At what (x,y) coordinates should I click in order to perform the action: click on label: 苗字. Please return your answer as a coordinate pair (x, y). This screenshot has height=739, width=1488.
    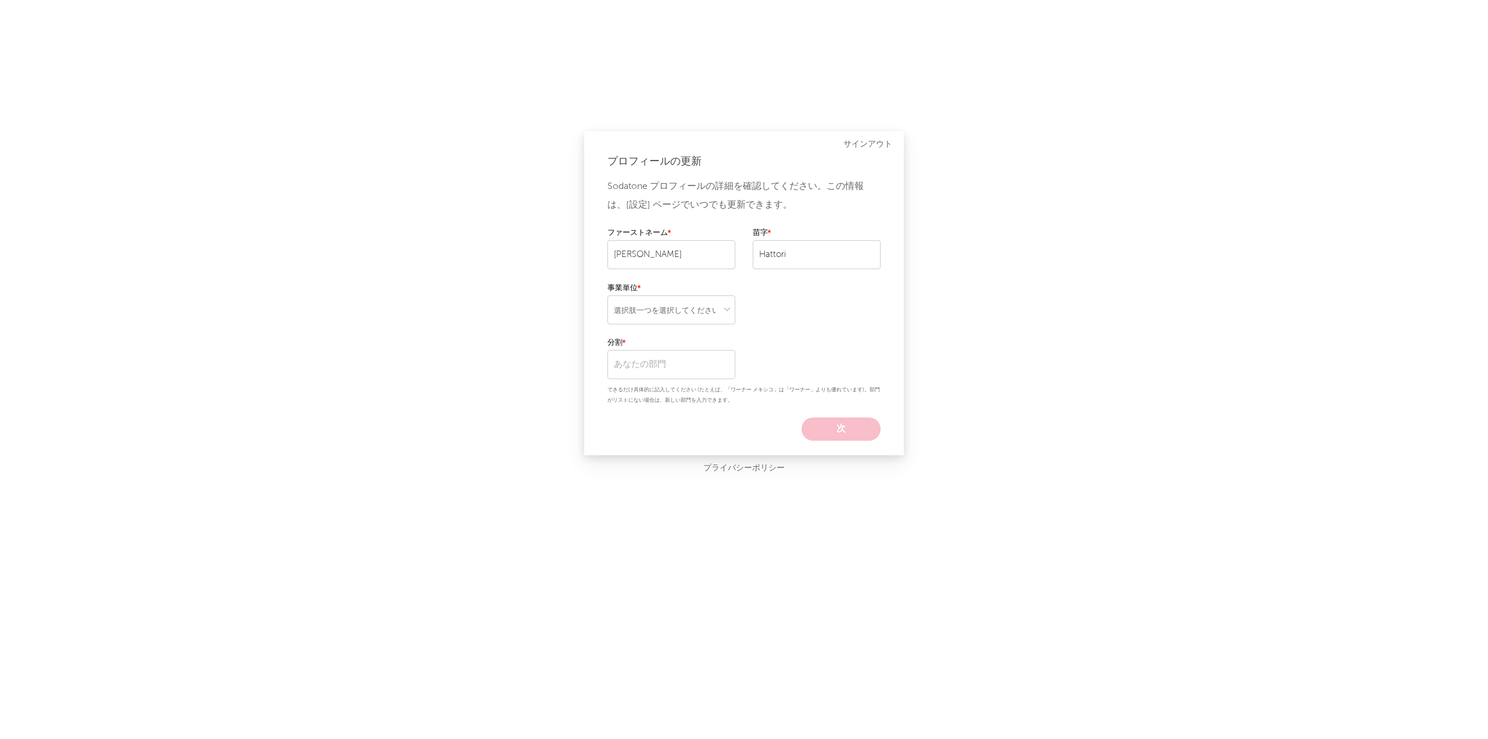
    Looking at the image, I should click on (816, 233).